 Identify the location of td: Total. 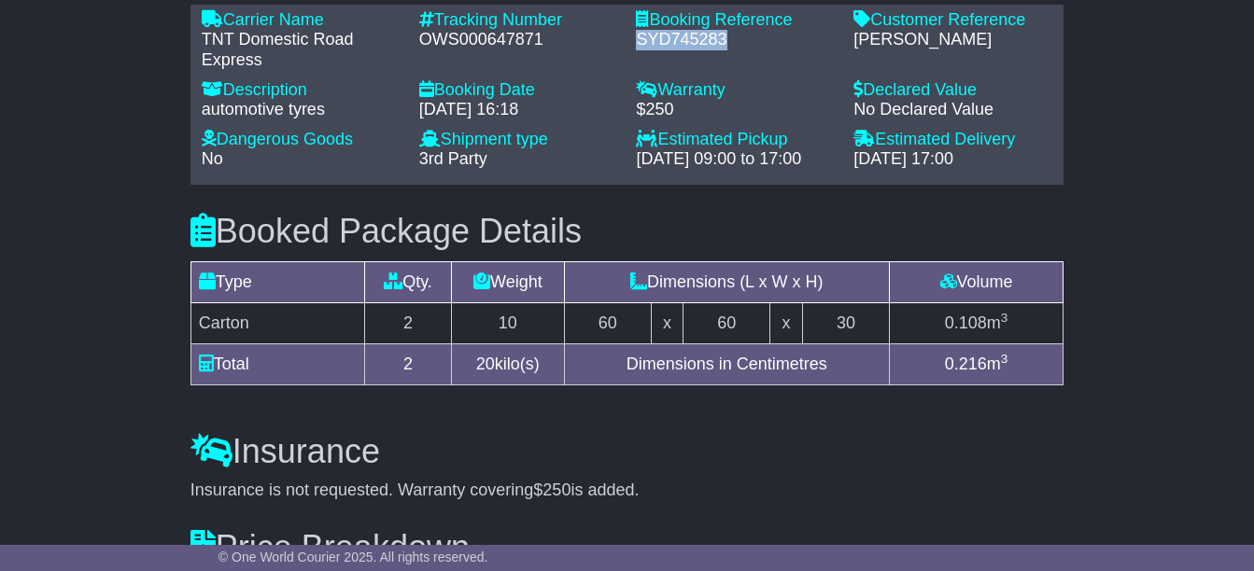
(277, 364).